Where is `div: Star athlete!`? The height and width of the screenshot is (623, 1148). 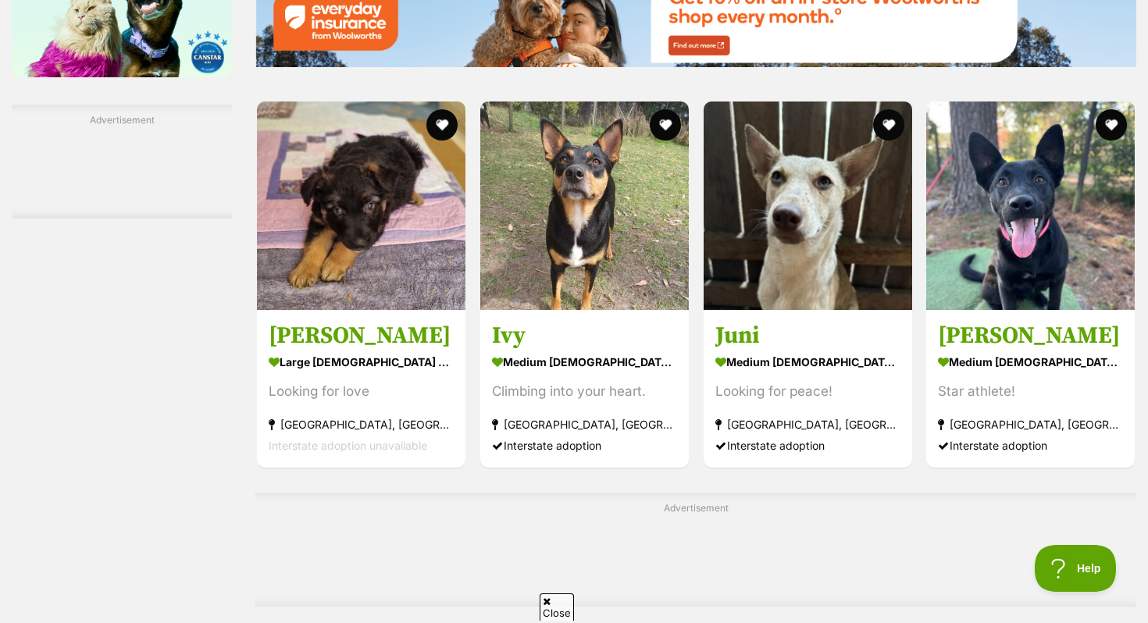 div: Star athlete! is located at coordinates (1030, 391).